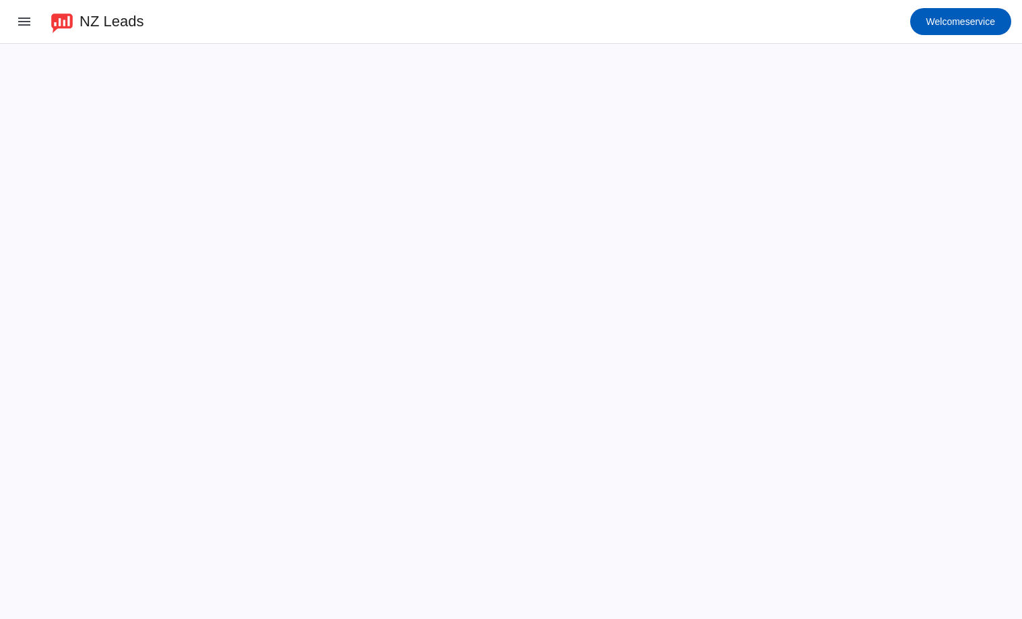 This screenshot has width=1022, height=619. Describe the element at coordinates (111, 22) in the screenshot. I see `div: NZ Leads` at that location.